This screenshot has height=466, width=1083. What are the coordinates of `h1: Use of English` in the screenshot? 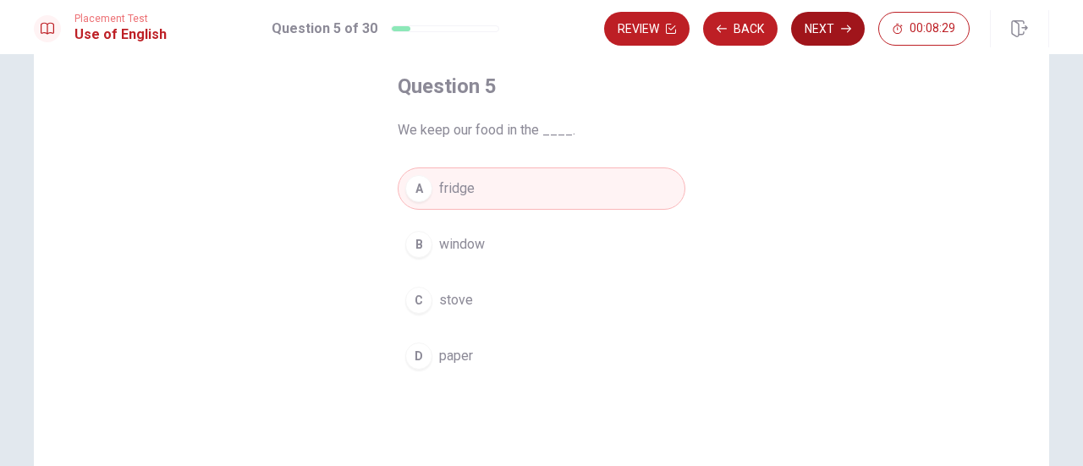 It's located at (120, 35).